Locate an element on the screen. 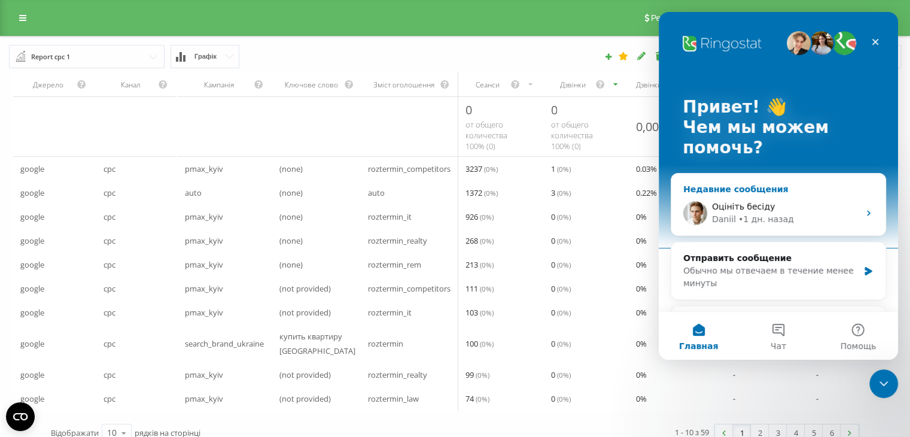 This screenshot has height=437, width=910. button: Графік is located at coordinates (205, 56).